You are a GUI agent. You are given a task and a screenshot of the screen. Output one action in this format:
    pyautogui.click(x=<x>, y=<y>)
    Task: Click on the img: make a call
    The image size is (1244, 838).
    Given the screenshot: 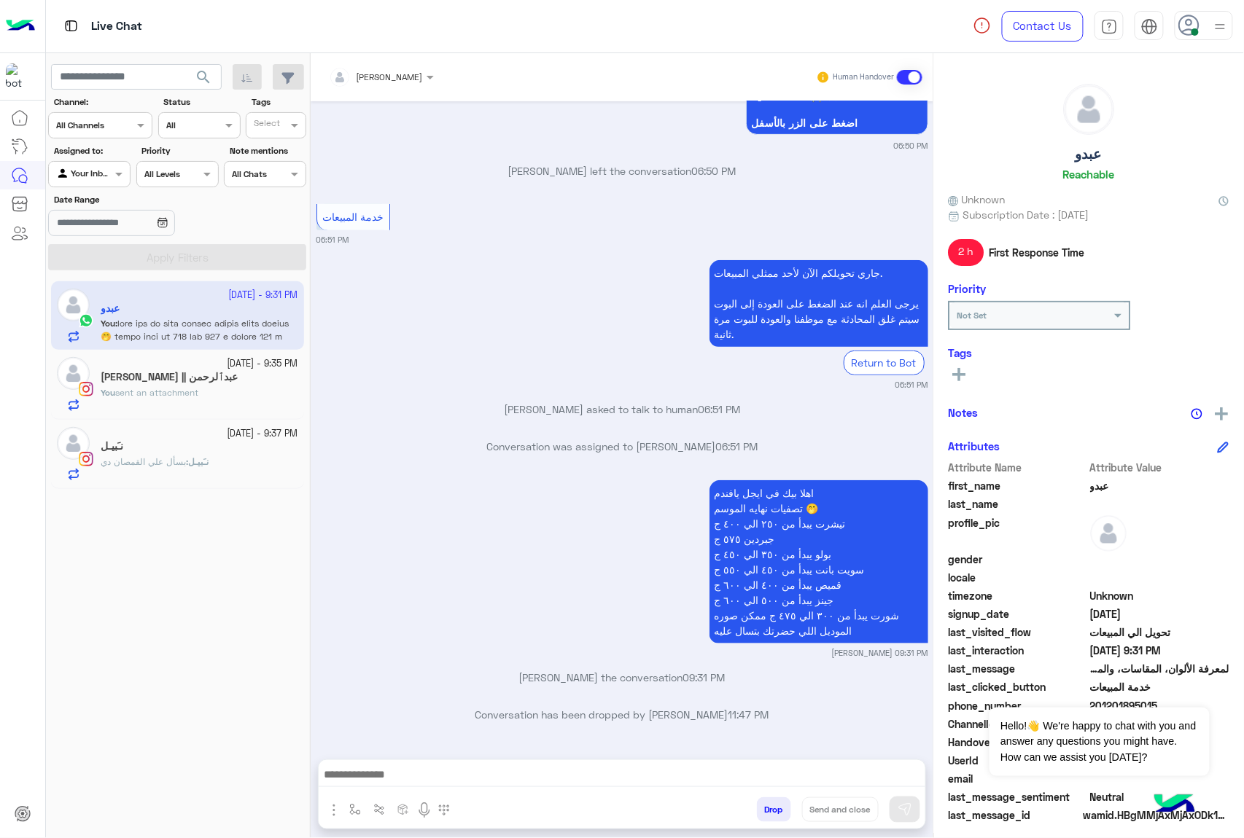 What is the action you would take?
    pyautogui.click(x=444, y=811)
    